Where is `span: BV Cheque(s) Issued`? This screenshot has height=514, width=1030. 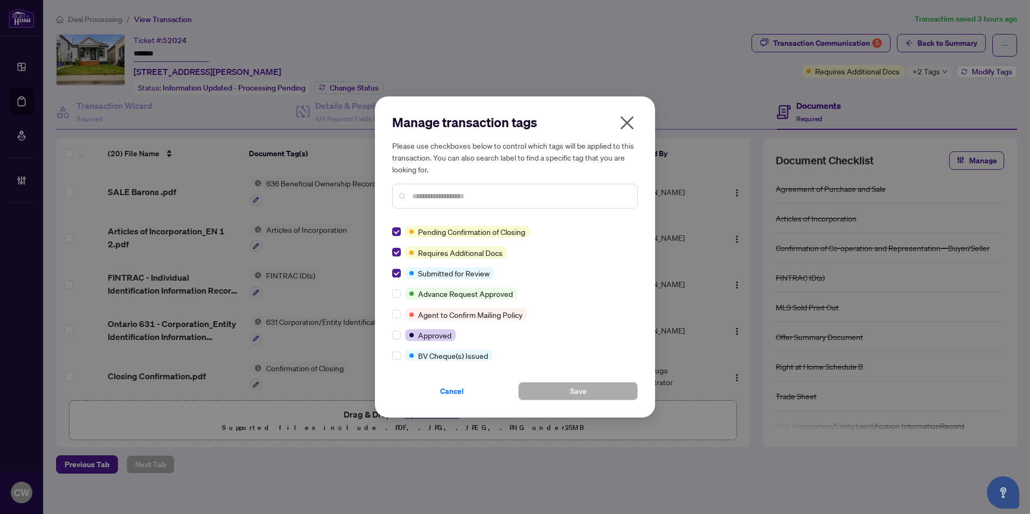 span: BV Cheque(s) Issued is located at coordinates (453, 355).